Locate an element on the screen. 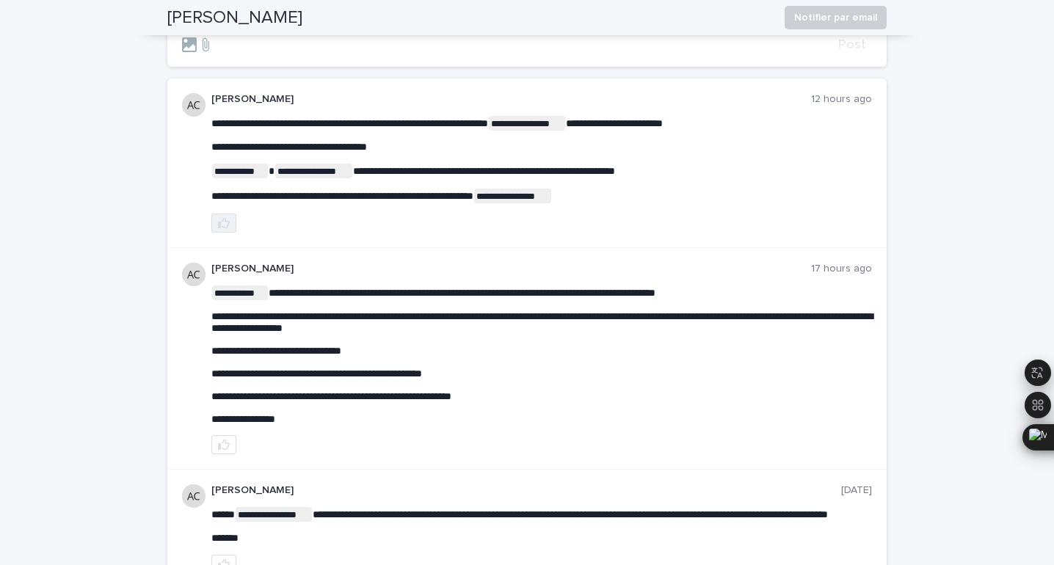 Image resolution: width=1054 pixels, height=565 pixels. span: Notifier par email is located at coordinates (835, 18).